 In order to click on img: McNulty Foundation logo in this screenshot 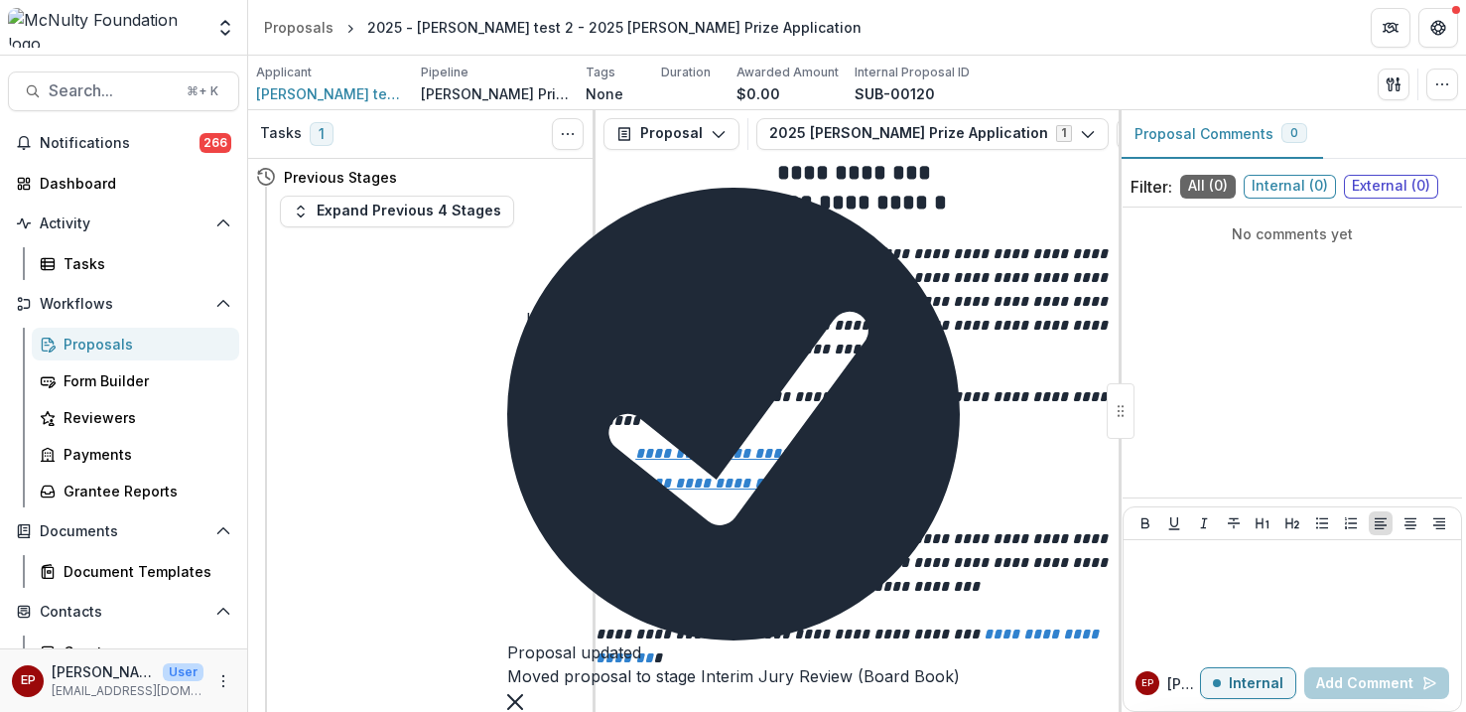, I will do `click(105, 28)`.